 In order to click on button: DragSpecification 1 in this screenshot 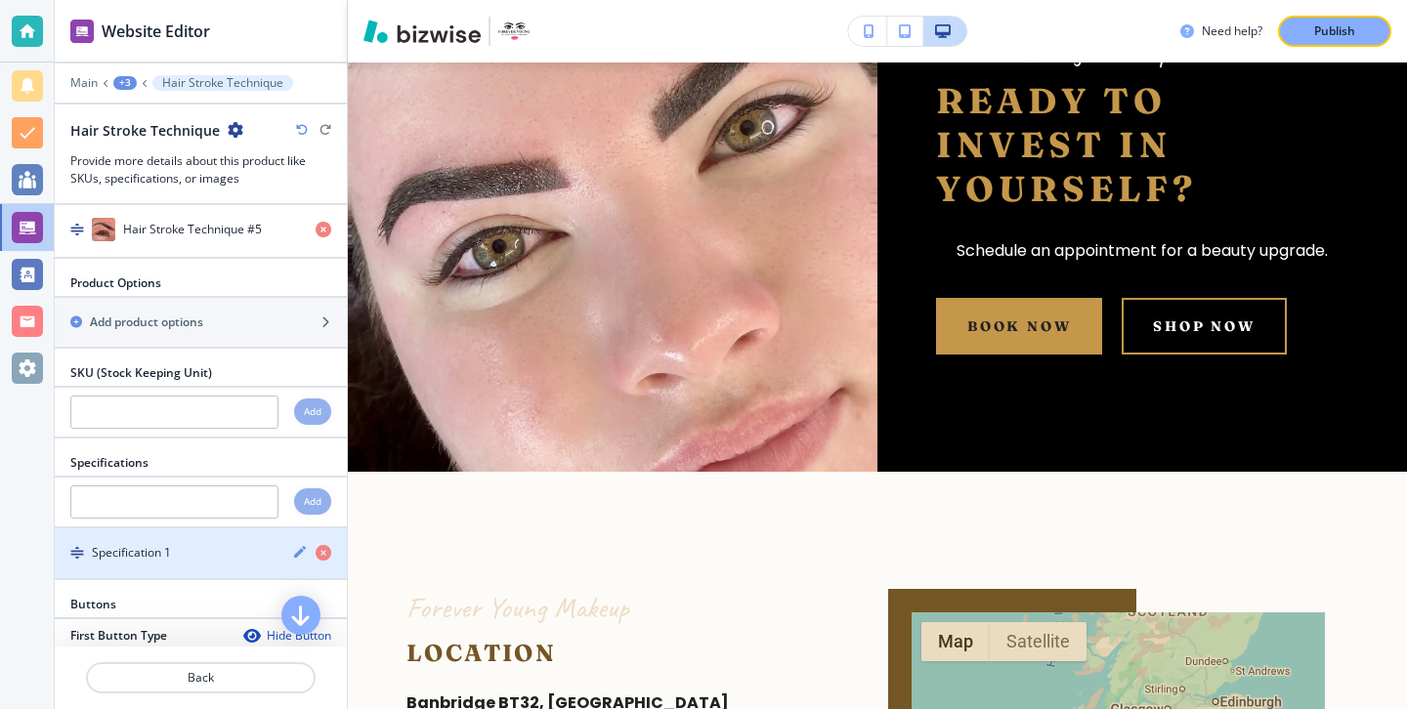, I will do `click(200, 554)`.